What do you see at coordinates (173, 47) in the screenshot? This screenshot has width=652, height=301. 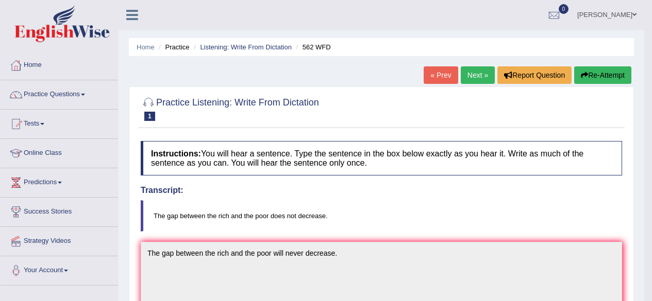 I see `li: Practice` at bounding box center [173, 47].